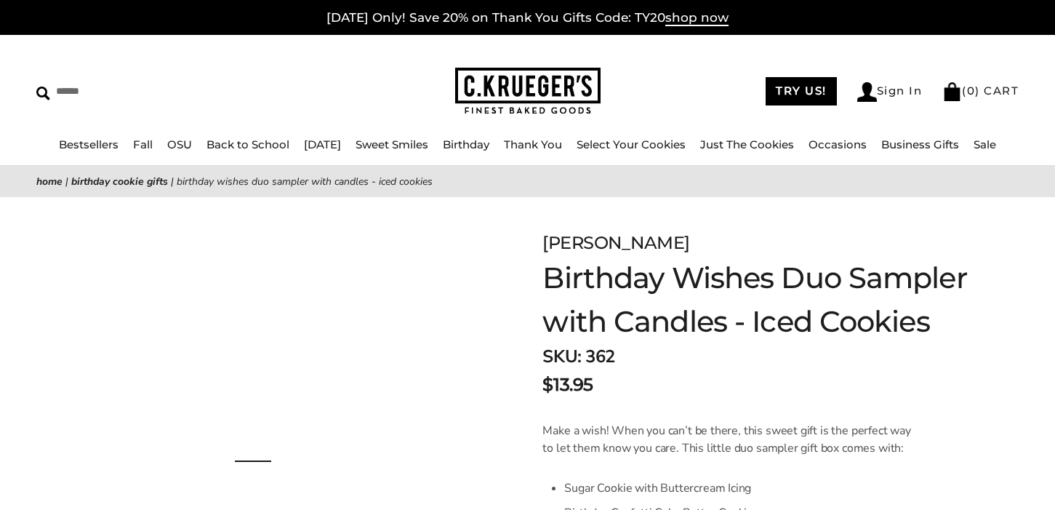 This screenshot has height=510, width=1055. I want to click on a: Back to School, so click(248, 144).